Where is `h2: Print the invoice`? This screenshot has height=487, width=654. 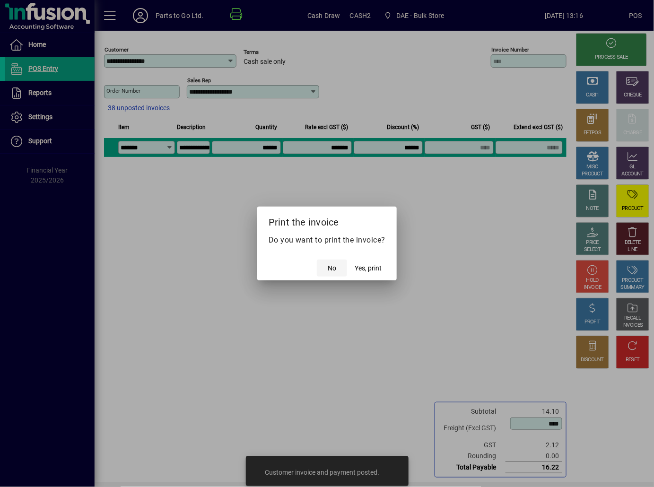 h2: Print the invoice is located at coordinates (327, 220).